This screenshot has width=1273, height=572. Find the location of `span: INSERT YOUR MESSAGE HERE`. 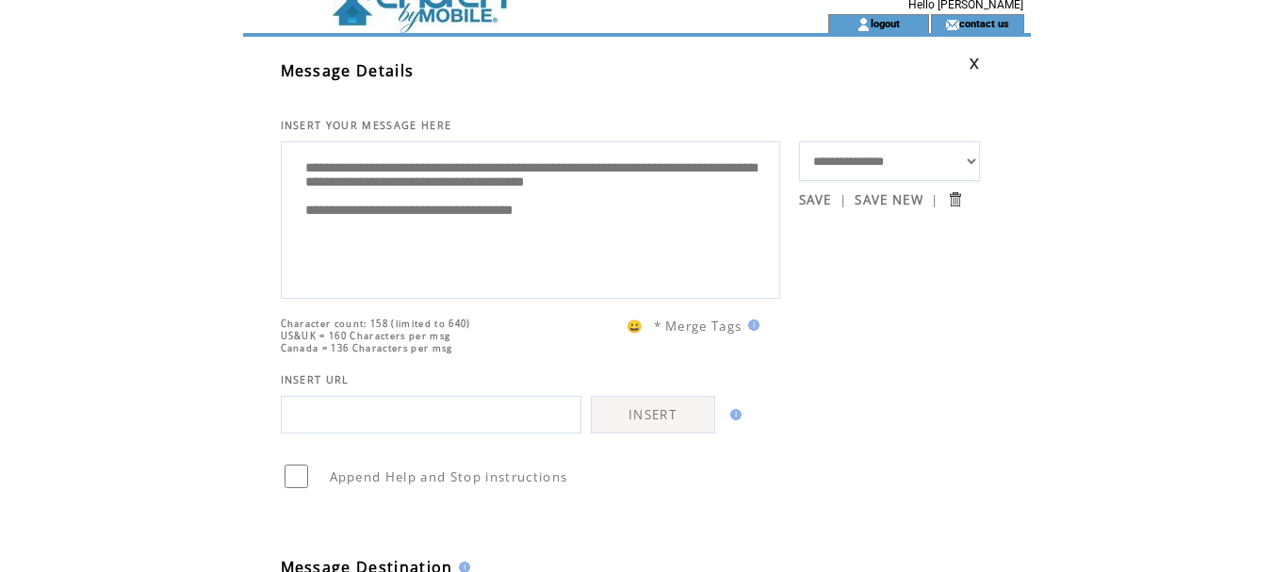

span: INSERT YOUR MESSAGE HERE is located at coordinates (367, 125).